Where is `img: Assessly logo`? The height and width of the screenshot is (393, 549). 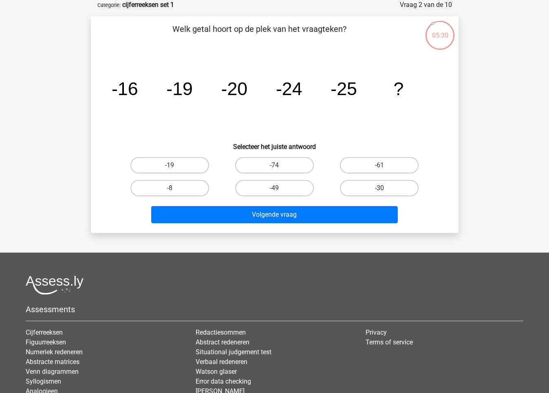 img: Assessly logo is located at coordinates (55, 285).